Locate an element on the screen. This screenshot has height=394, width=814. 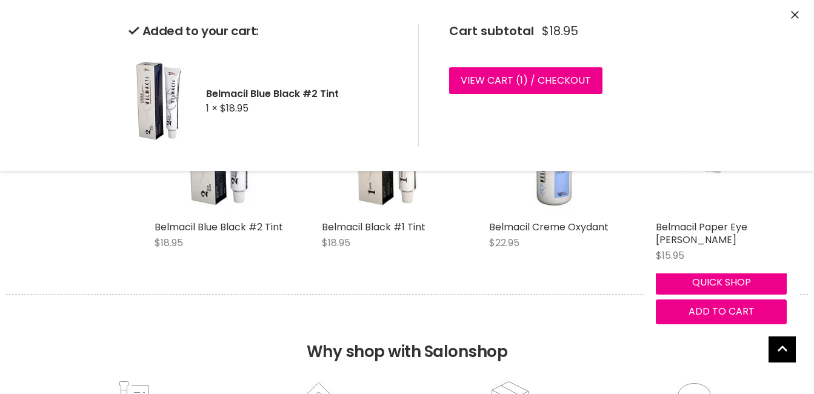
span: Back to top is located at coordinates (782, 351).